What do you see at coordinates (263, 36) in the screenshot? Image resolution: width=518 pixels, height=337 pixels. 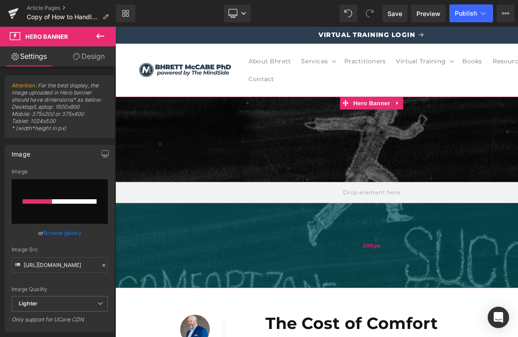 I see `a: Practitioners` at bounding box center [263, 36].